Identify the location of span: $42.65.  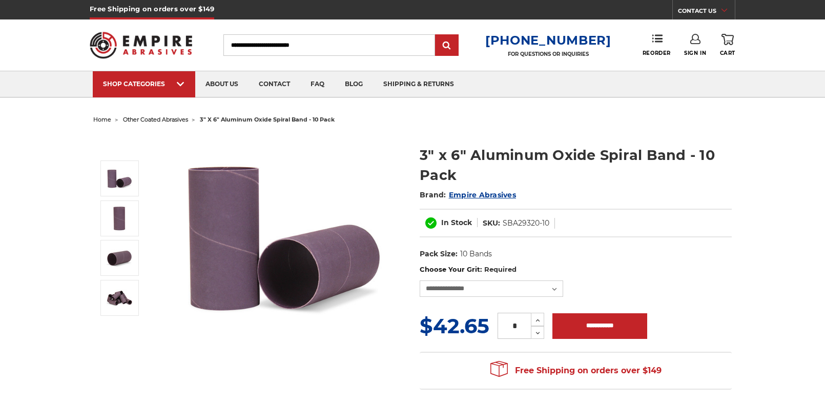
(455, 325).